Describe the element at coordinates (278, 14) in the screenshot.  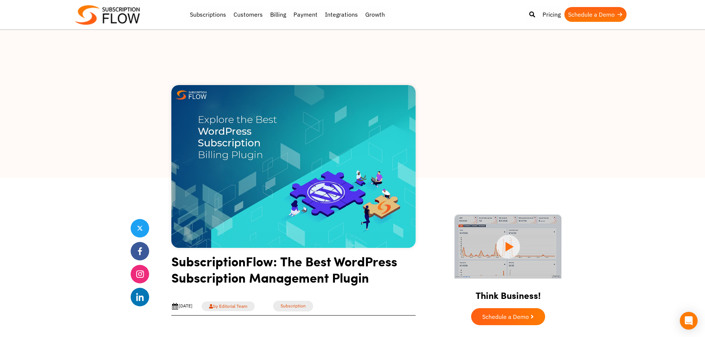
I see `a: Billing` at that location.